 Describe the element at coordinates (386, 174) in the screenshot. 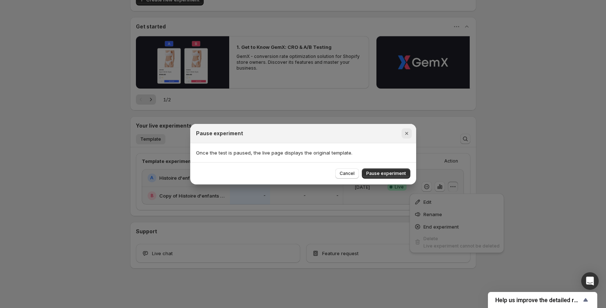

I see `button: Pause experiment` at that location.